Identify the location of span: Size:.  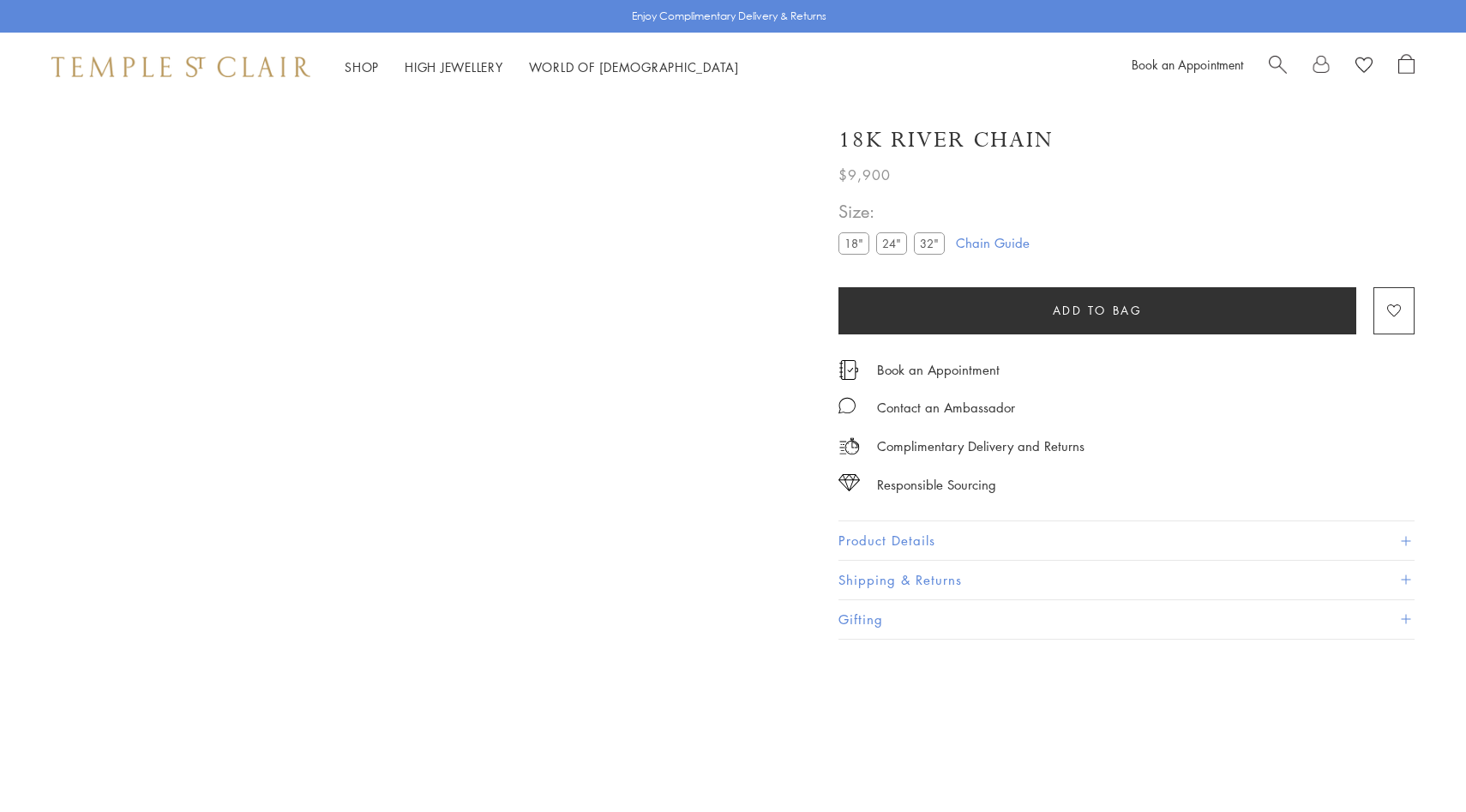
(895, 211).